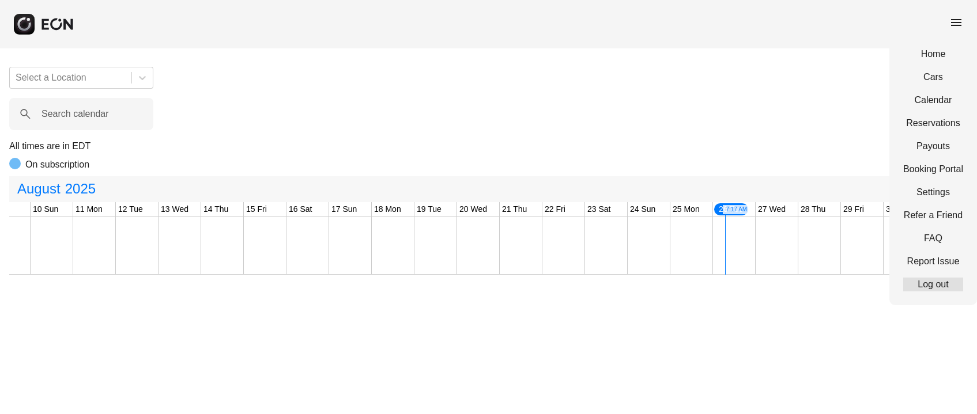 The image size is (977, 414). Describe the element at coordinates (956, 22) in the screenshot. I see `span: menu` at that location.